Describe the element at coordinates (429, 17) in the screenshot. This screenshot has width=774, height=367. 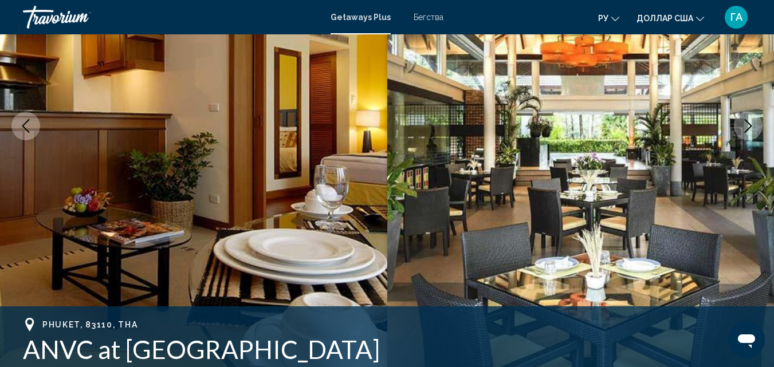
I see `font: Бегства` at that location.